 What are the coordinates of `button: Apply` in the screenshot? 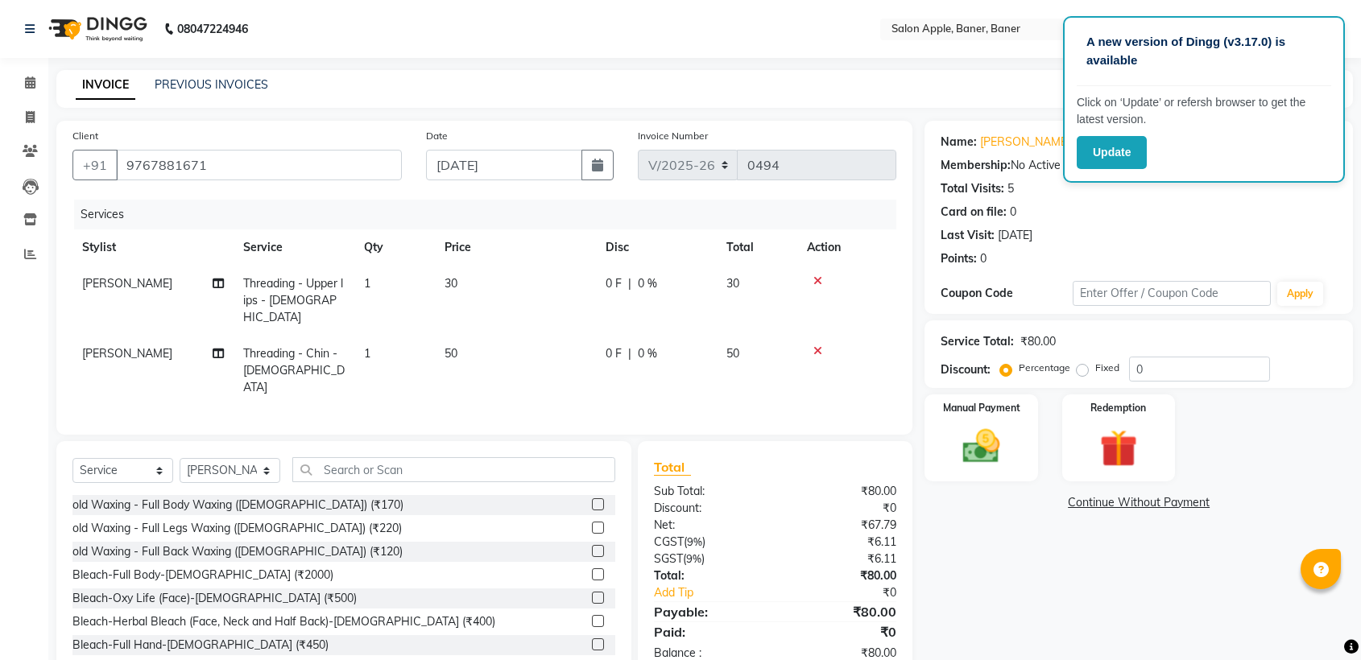 It's located at (1300, 294).